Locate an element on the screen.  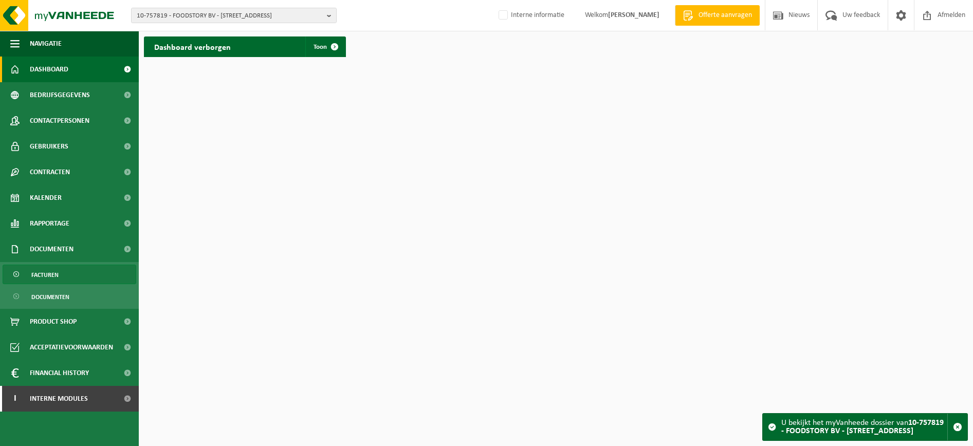
span: Interne modules is located at coordinates (59, 399).